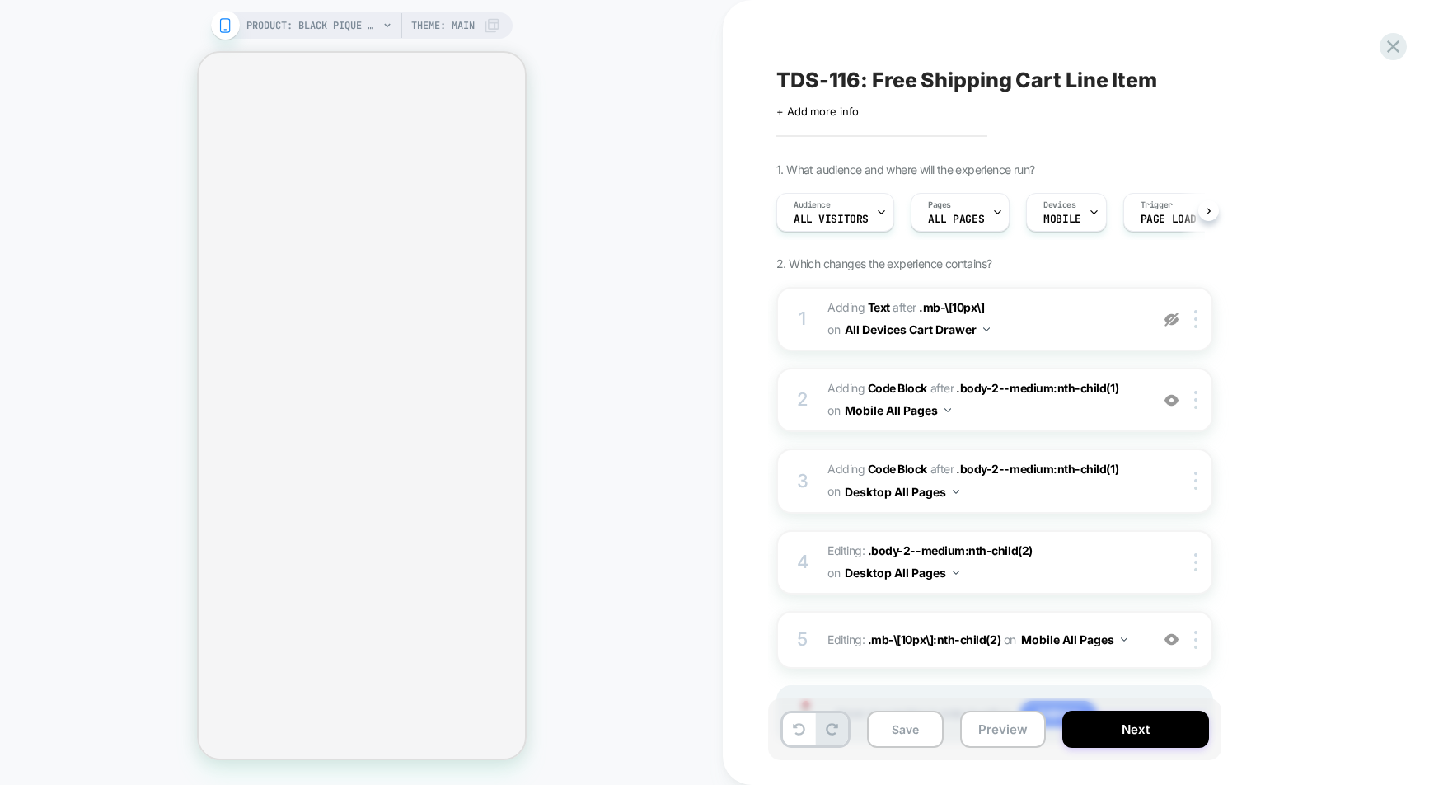  I want to click on span: Trigger, so click(1156, 205).